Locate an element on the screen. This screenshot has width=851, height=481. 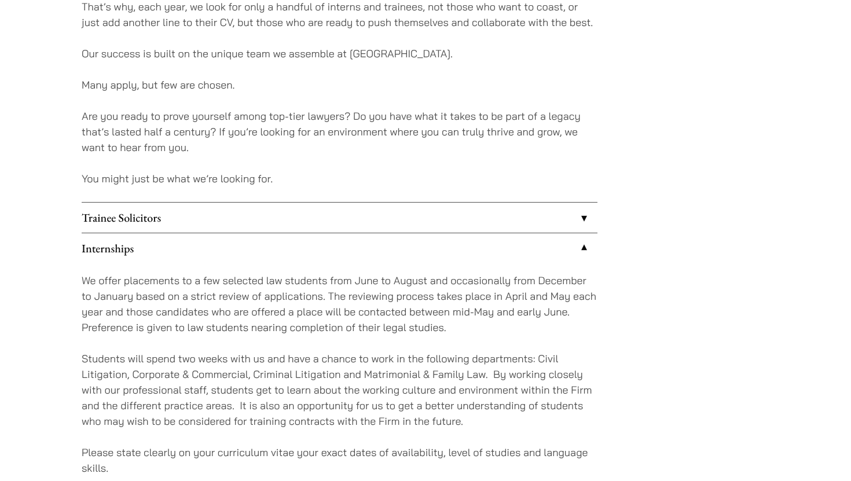
p: Many apply, but few are chosen. is located at coordinates (339, 85).